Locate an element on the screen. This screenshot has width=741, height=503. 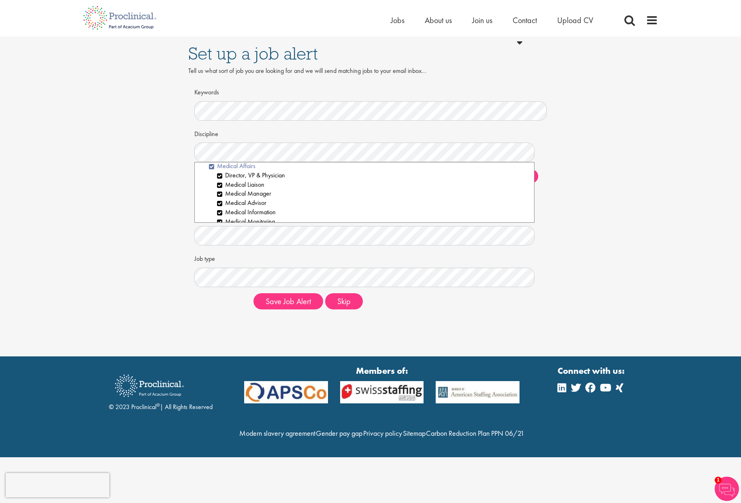
button: Skip is located at coordinates (344, 301).